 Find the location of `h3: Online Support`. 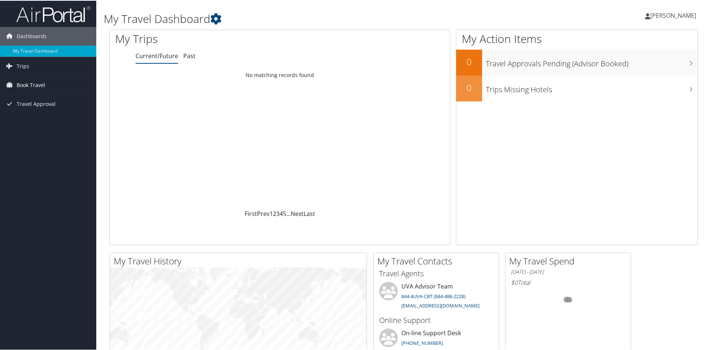

h3: Online Support is located at coordinates (436, 319).